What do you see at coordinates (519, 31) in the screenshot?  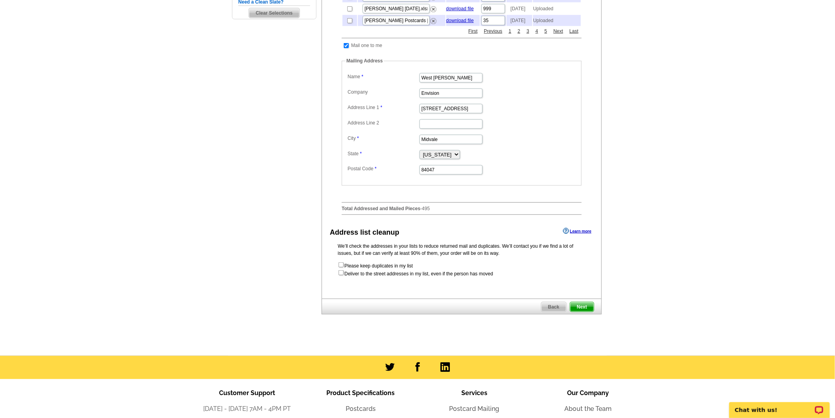 I see `a: 2` at bounding box center [519, 31].